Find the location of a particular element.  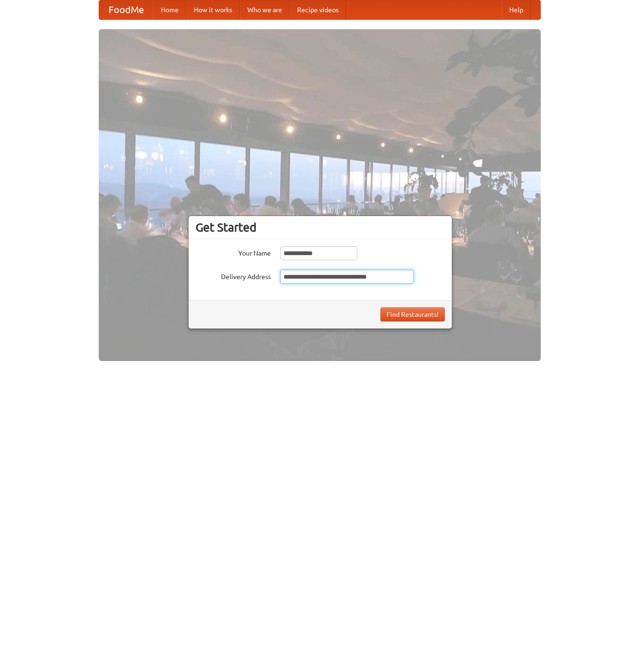

a: Help is located at coordinates (516, 10).